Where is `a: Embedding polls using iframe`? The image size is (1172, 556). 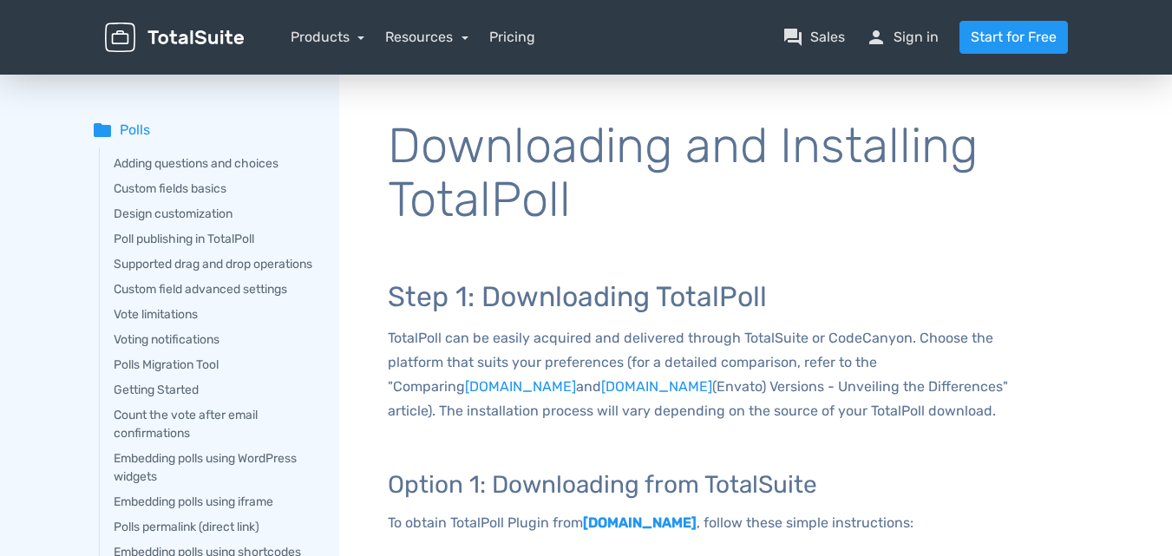 a: Embedding polls using iframe is located at coordinates (214, 501).